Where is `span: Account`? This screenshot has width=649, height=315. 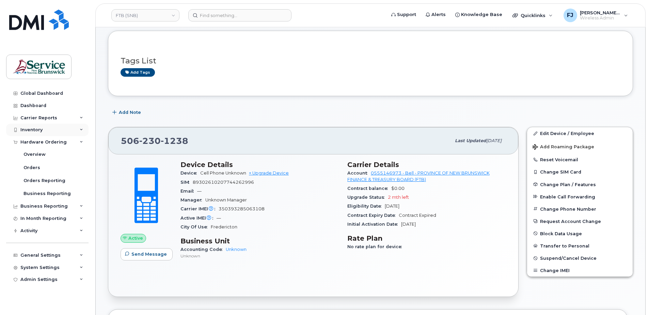
span: Account is located at coordinates (359, 173).